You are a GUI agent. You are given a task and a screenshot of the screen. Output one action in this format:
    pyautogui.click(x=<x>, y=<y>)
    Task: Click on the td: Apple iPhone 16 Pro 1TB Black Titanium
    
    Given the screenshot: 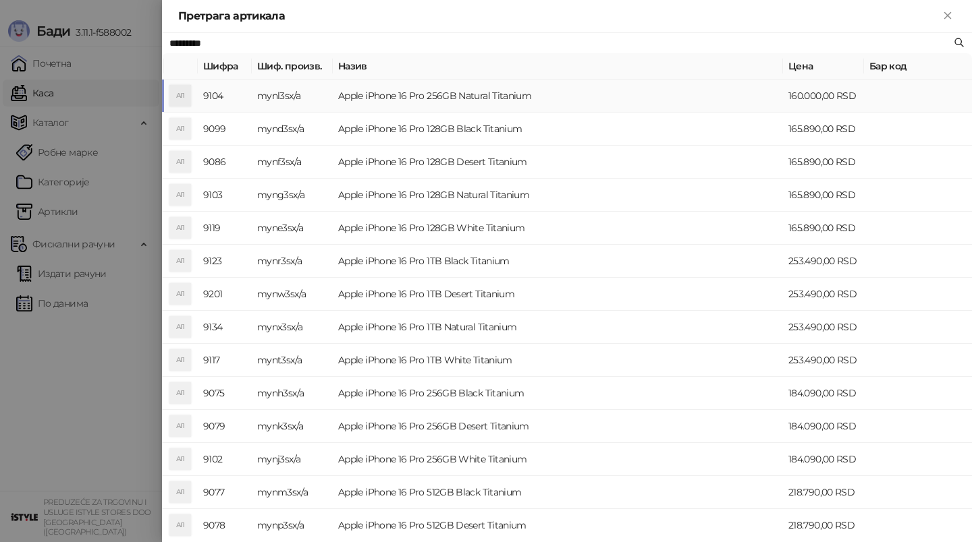 What is the action you would take?
    pyautogui.click(x=557, y=261)
    